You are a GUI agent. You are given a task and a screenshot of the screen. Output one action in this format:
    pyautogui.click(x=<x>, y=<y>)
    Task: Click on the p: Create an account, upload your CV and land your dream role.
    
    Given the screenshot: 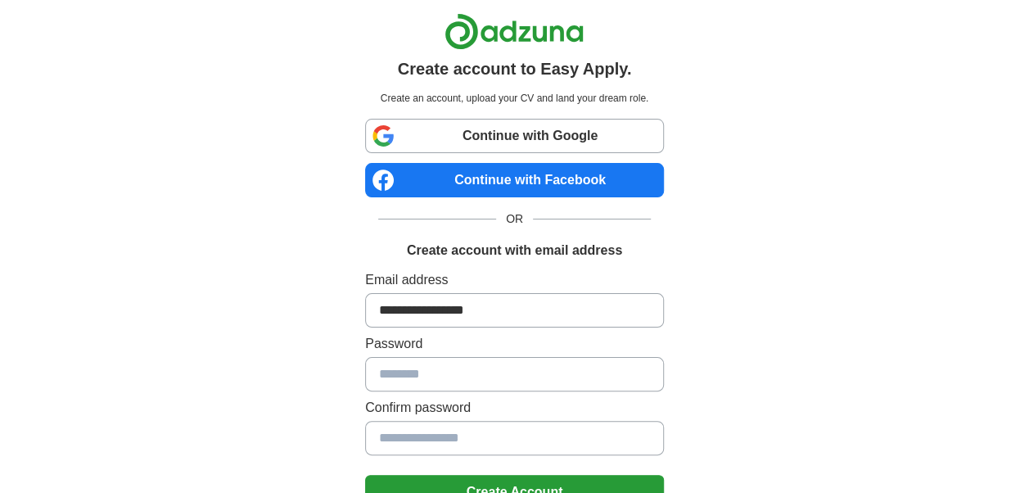 What is the action you would take?
    pyautogui.click(x=514, y=98)
    